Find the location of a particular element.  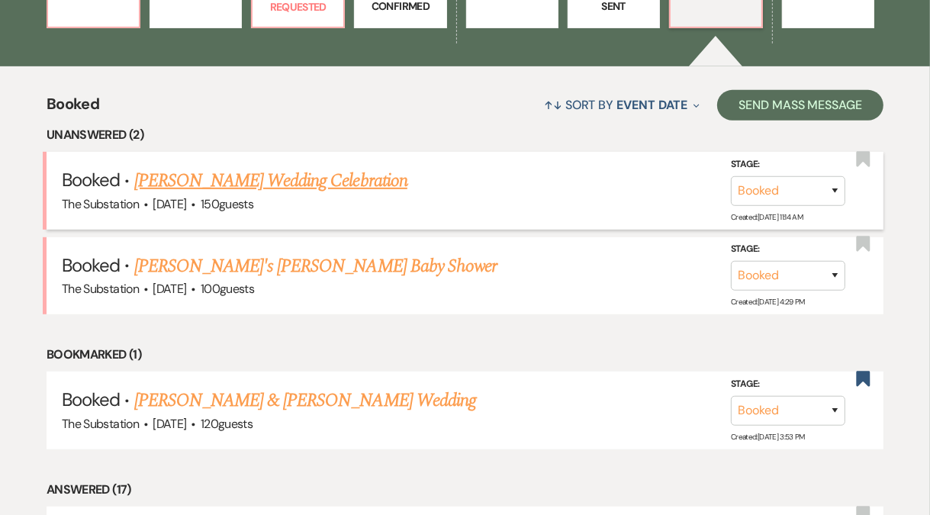

li: Bookmarked (1) is located at coordinates (465, 355).